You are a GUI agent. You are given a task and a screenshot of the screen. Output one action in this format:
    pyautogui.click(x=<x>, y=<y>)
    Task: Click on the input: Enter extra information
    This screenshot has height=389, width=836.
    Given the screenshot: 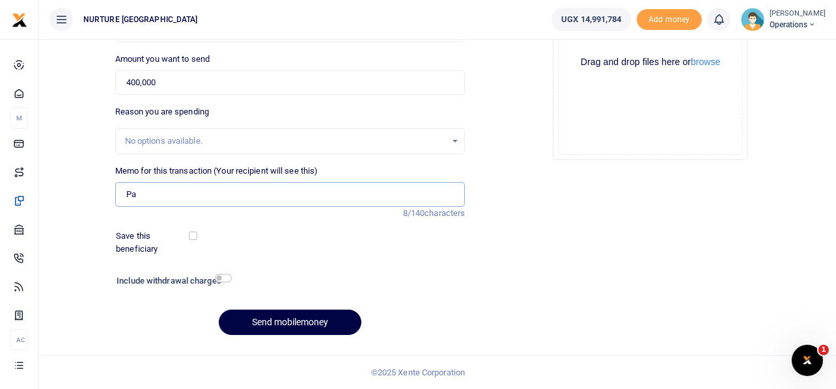 What is the action you would take?
    pyautogui.click(x=290, y=195)
    